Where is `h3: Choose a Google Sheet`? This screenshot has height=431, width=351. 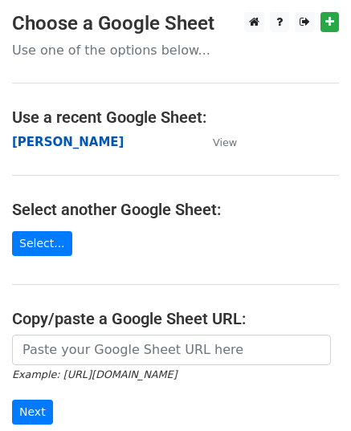 h3: Choose a Google Sheet is located at coordinates (175, 23).